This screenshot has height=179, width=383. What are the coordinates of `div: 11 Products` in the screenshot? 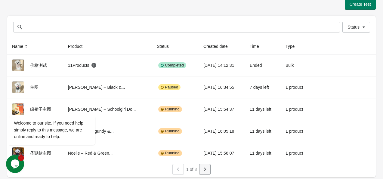 It's located at (82, 65).